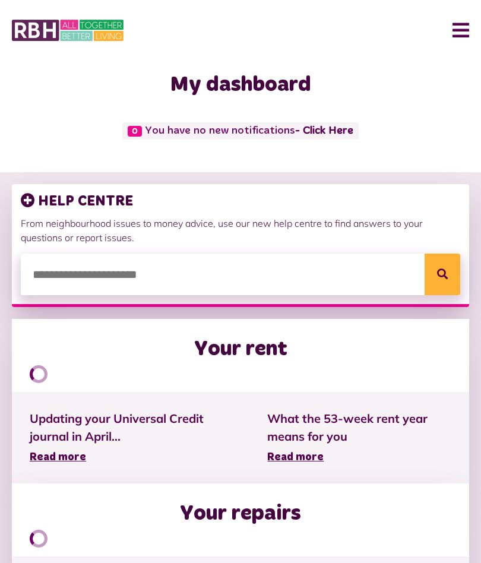  I want to click on h1: My dashboard, so click(241, 85).